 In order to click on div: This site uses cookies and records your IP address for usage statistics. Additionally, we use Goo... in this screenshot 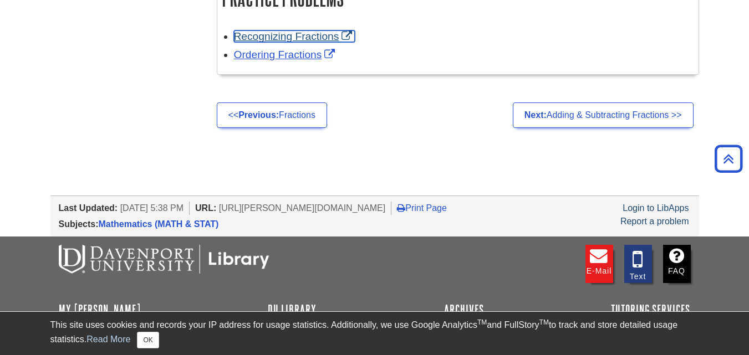, I will do `click(375, 334)`.